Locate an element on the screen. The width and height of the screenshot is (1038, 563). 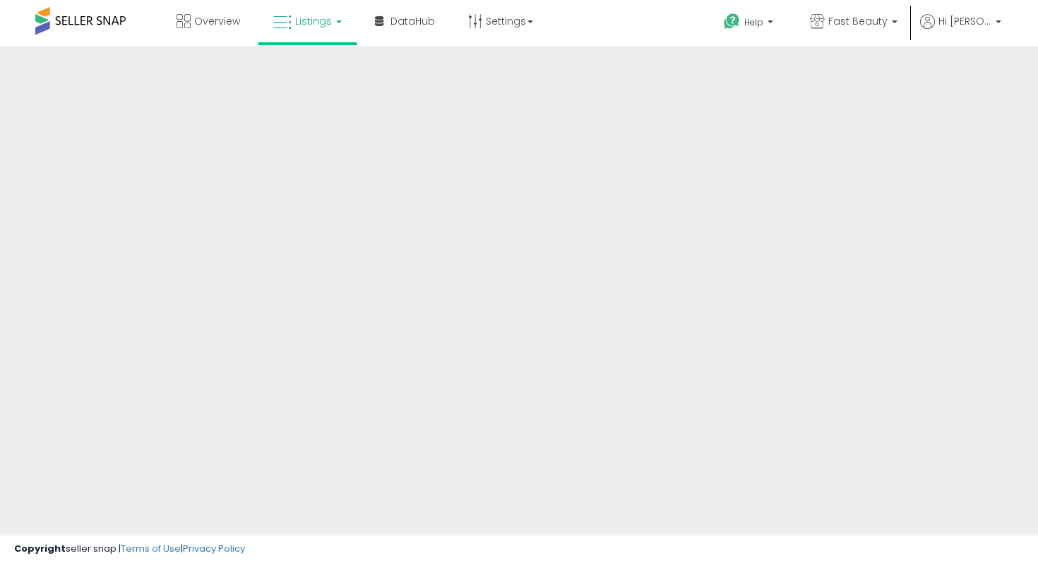
div: seller snap | | is located at coordinates (129, 549).